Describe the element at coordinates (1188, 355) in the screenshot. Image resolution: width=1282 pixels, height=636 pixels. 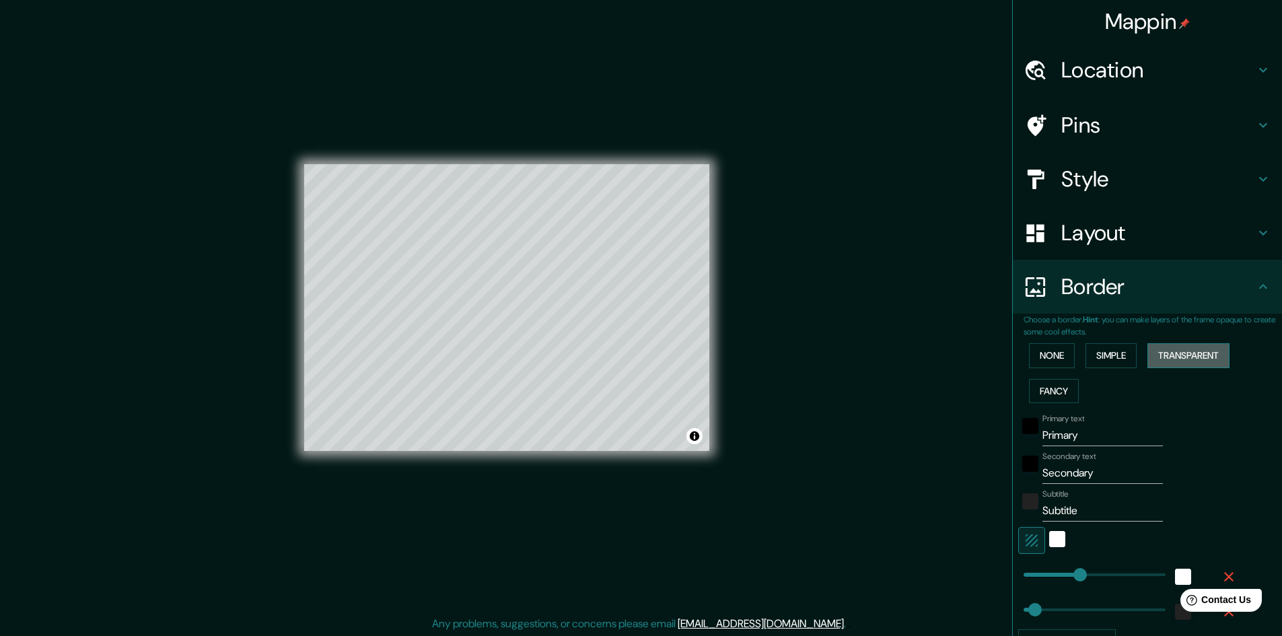
I see `button: Transparent` at that location.